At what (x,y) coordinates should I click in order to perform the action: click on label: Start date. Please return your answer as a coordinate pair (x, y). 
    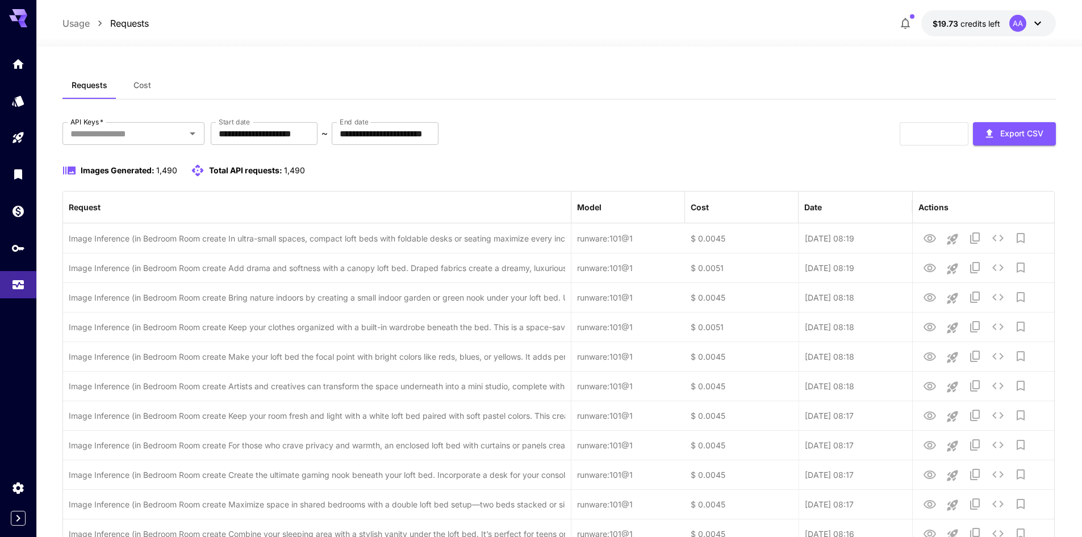
    Looking at the image, I should click on (234, 122).